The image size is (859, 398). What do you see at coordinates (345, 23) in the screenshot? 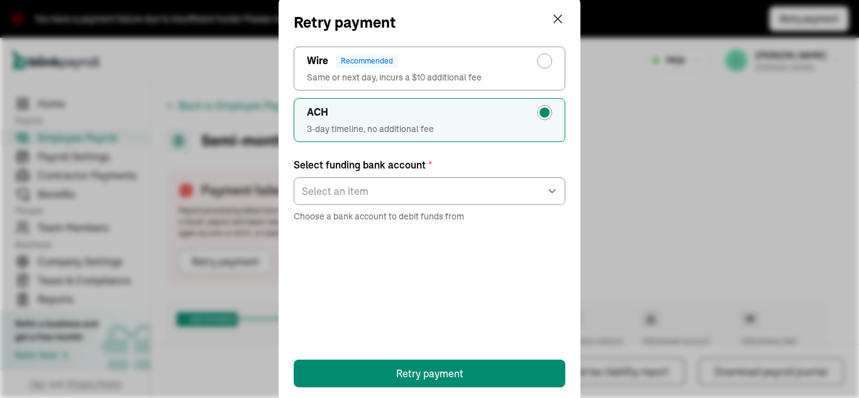
I see `span: Retry payment` at bounding box center [345, 23].